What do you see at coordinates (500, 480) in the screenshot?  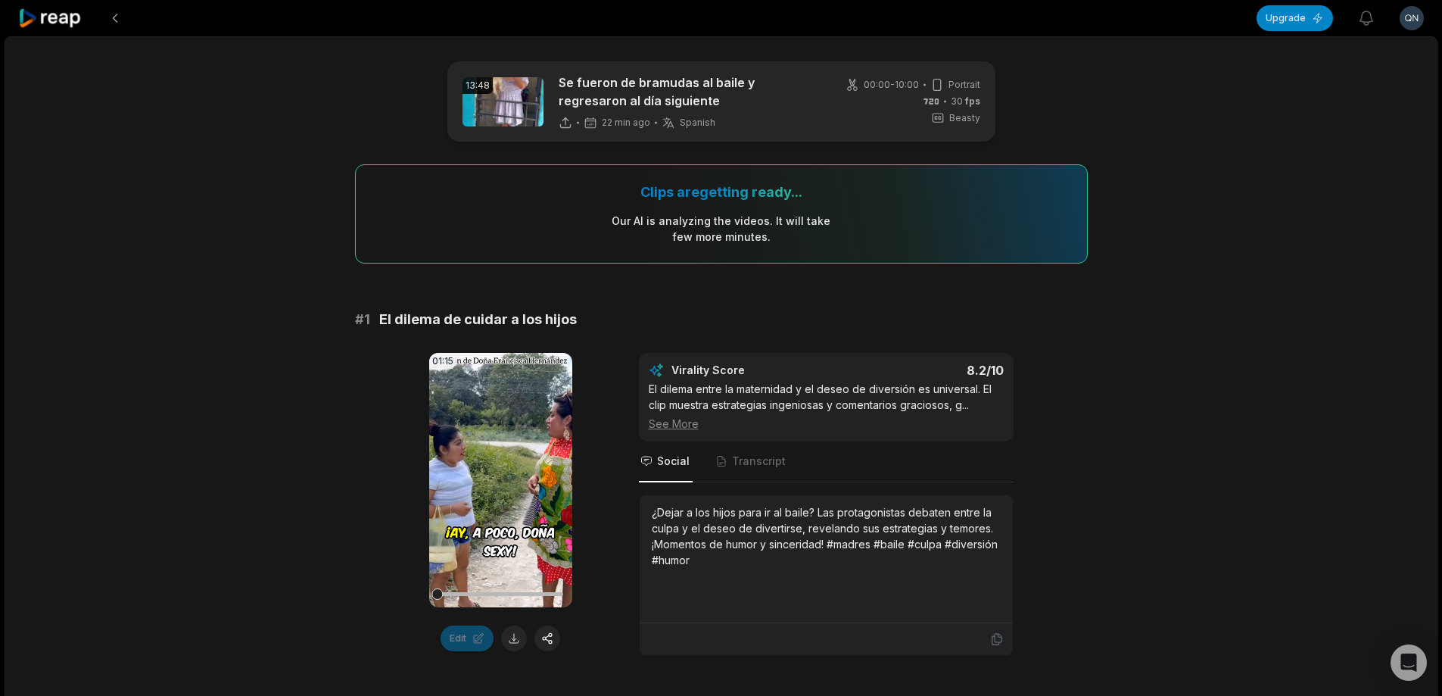 I see `video: Your browser does not support mp4 format.` at bounding box center [500, 480].